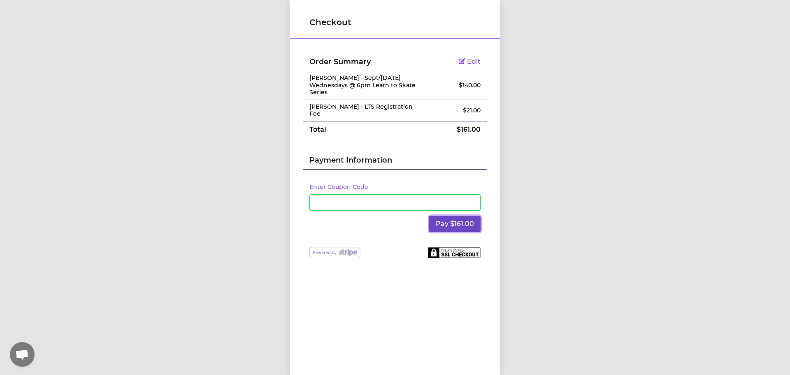  I want to click on a: Edit, so click(470, 61).